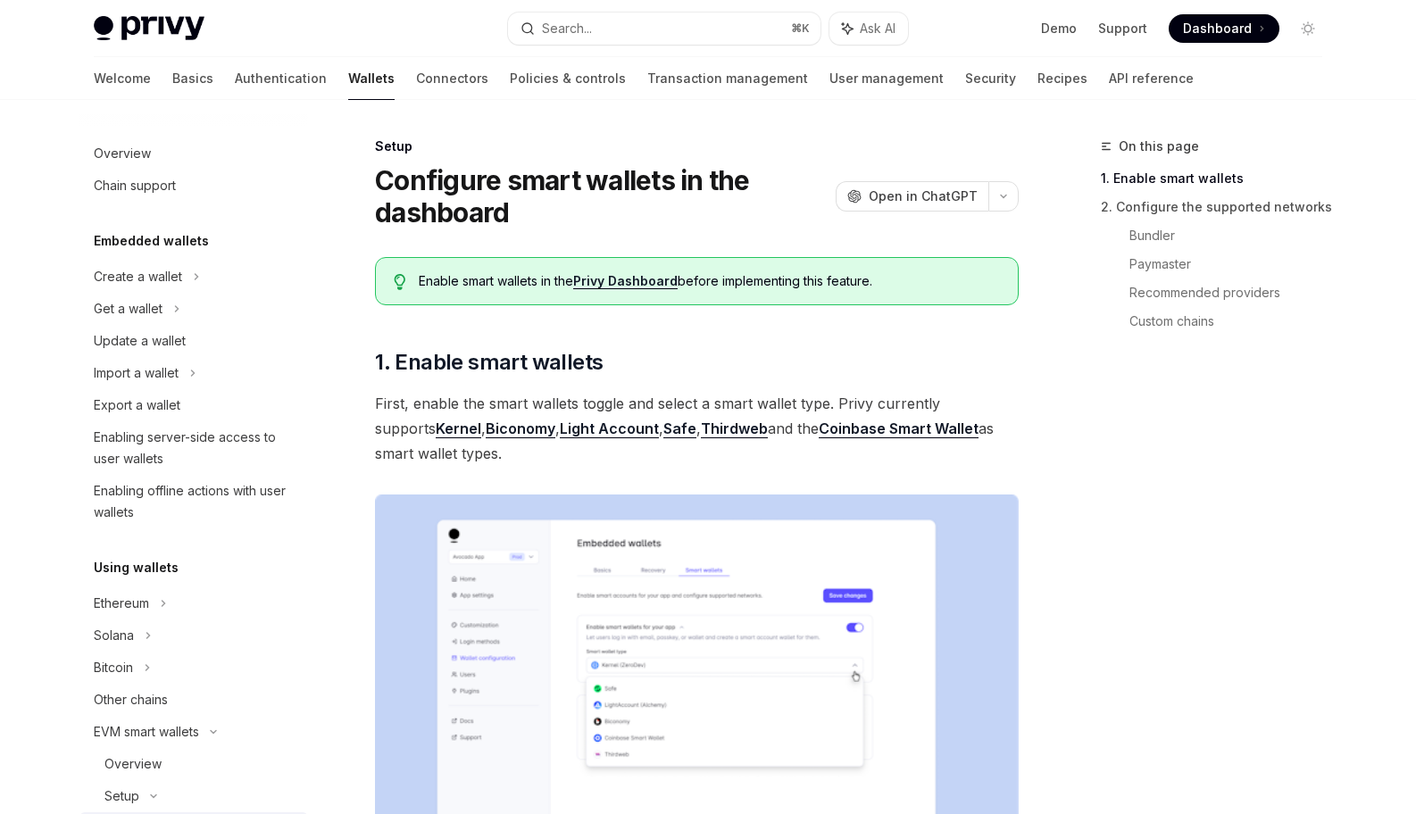 The height and width of the screenshot is (814, 1416). Describe the element at coordinates (130, 700) in the screenshot. I see `div: Other chains` at that location.